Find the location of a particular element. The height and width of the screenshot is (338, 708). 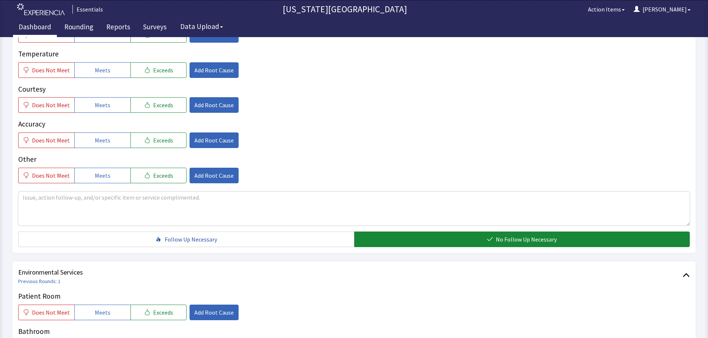

span: No Follow Up Necessary is located at coordinates (526, 240).